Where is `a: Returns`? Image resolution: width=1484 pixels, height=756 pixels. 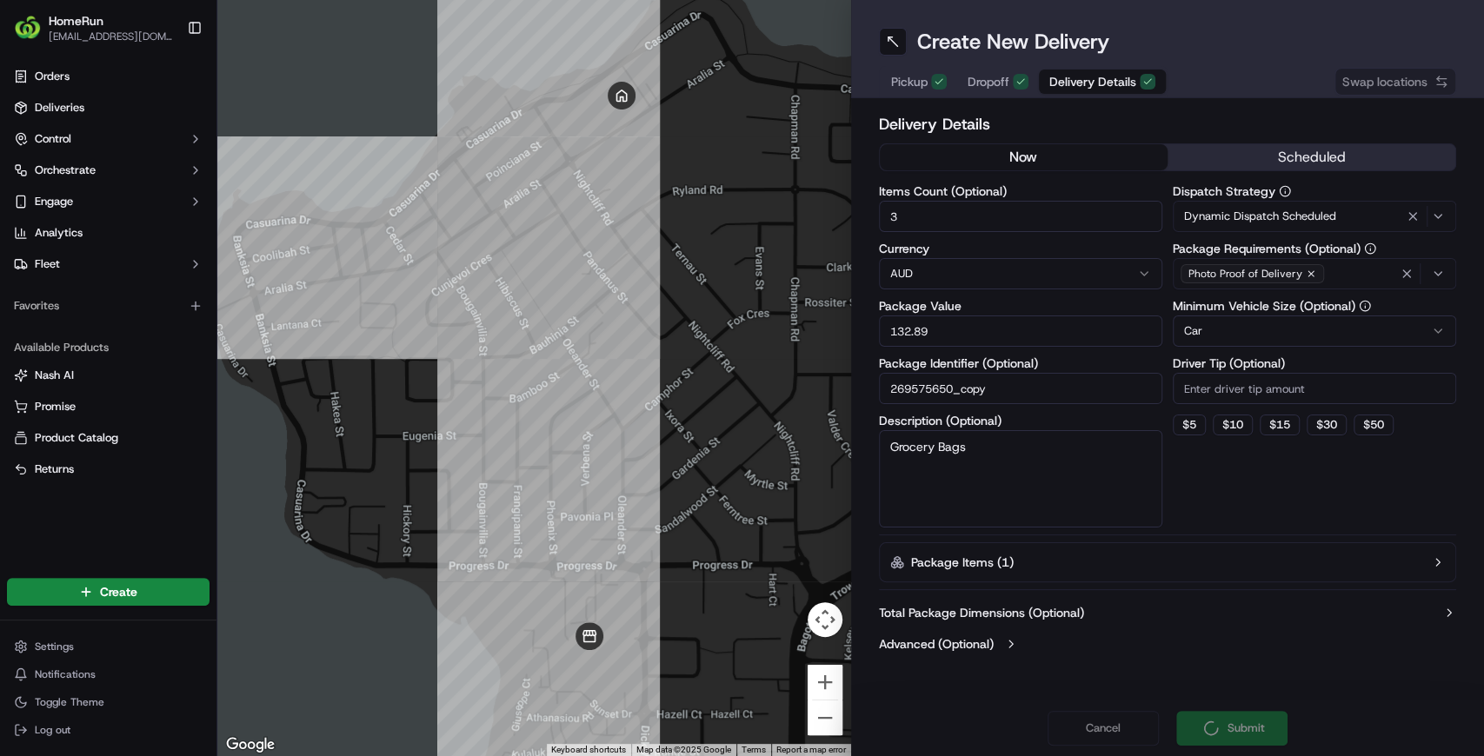 a: Returns is located at coordinates (108, 469).